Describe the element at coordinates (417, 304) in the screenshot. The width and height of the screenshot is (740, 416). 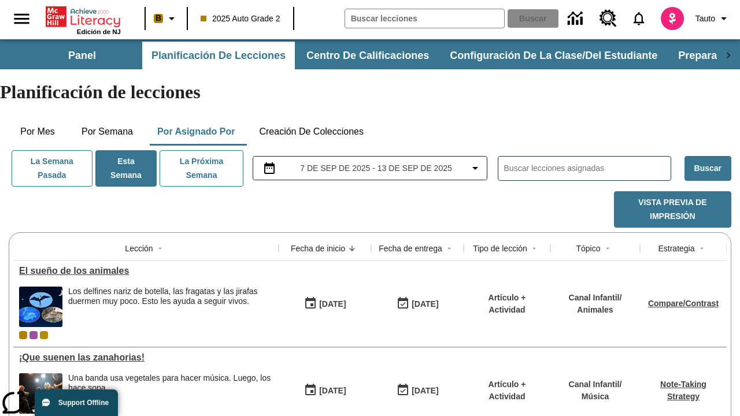
I see `button: 09/11/25: Último día en que podrá accederse la lección` at that location.